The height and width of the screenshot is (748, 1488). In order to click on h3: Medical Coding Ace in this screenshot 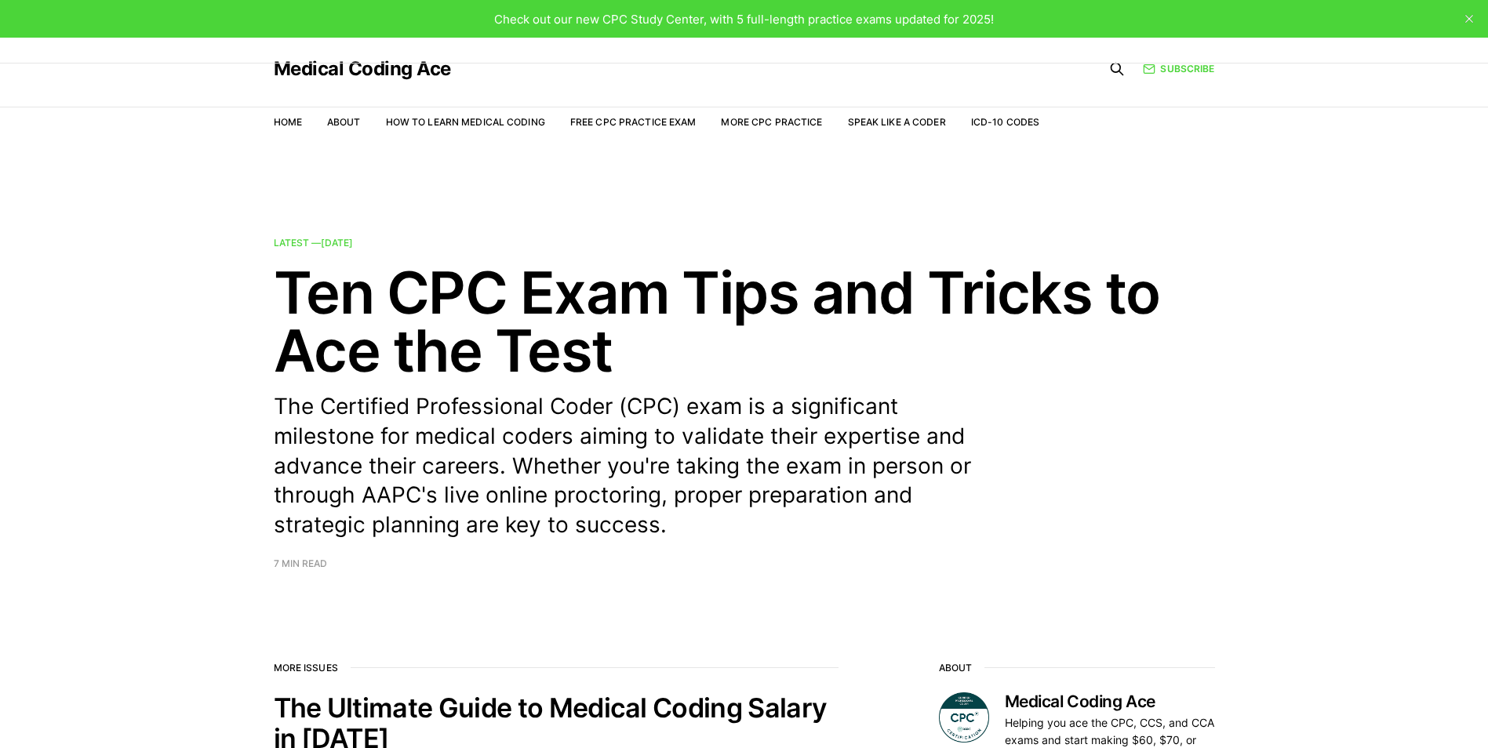, I will do `click(1110, 702)`.